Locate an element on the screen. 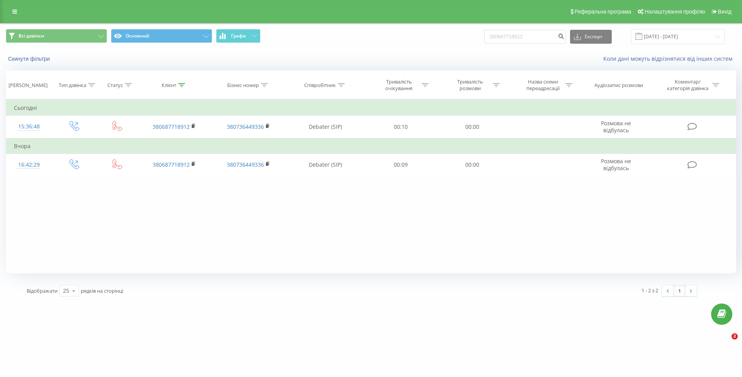 The height and width of the screenshot is (377, 742). button: Експорт is located at coordinates (591, 37).